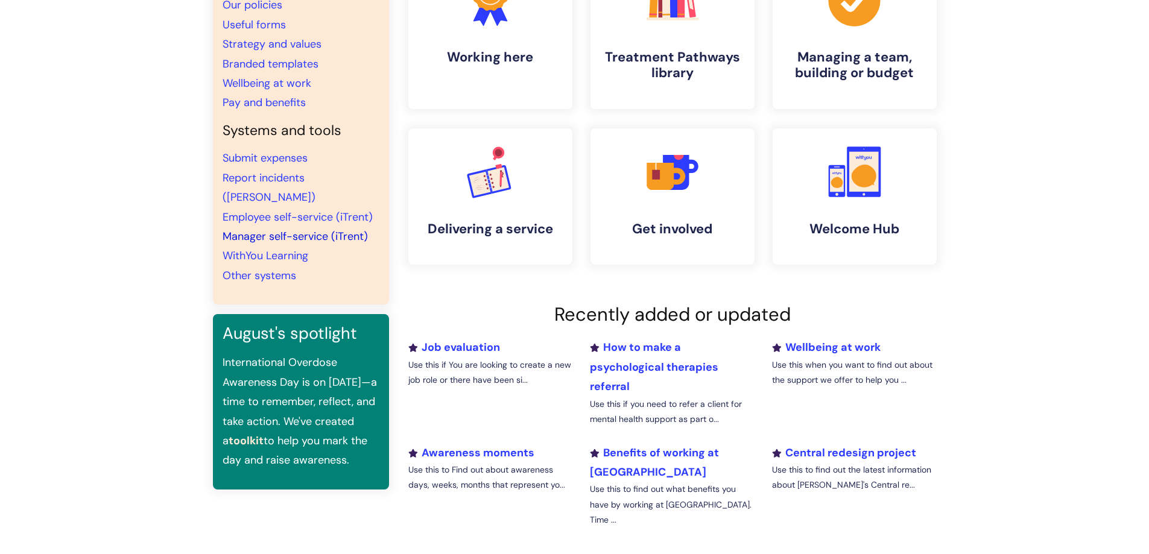 This screenshot has width=1149, height=554. What do you see at coordinates (270, 64) in the screenshot?
I see `a: Branded templates` at bounding box center [270, 64].